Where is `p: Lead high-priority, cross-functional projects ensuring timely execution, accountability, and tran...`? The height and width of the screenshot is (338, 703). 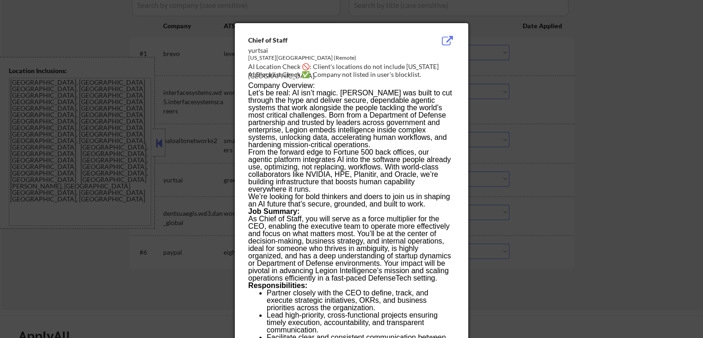 p: Lead high-priority, cross-functional projects ensuring timely execution, accountability, and tran... is located at coordinates (361, 322).